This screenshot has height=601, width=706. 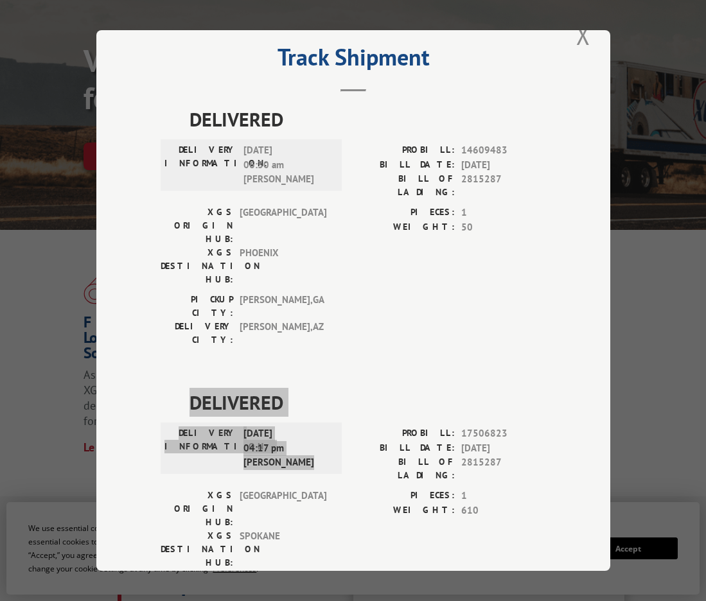 What do you see at coordinates (504, 150) in the screenshot?
I see `span: 14609483` at bounding box center [504, 150].